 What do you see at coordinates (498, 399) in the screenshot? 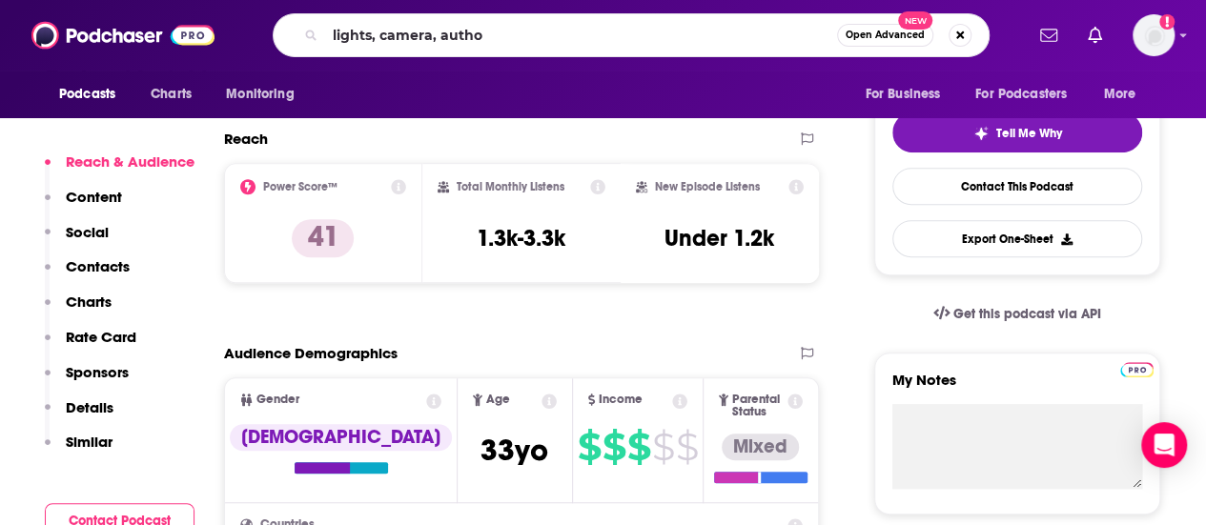
I see `span: Age` at bounding box center [498, 399].